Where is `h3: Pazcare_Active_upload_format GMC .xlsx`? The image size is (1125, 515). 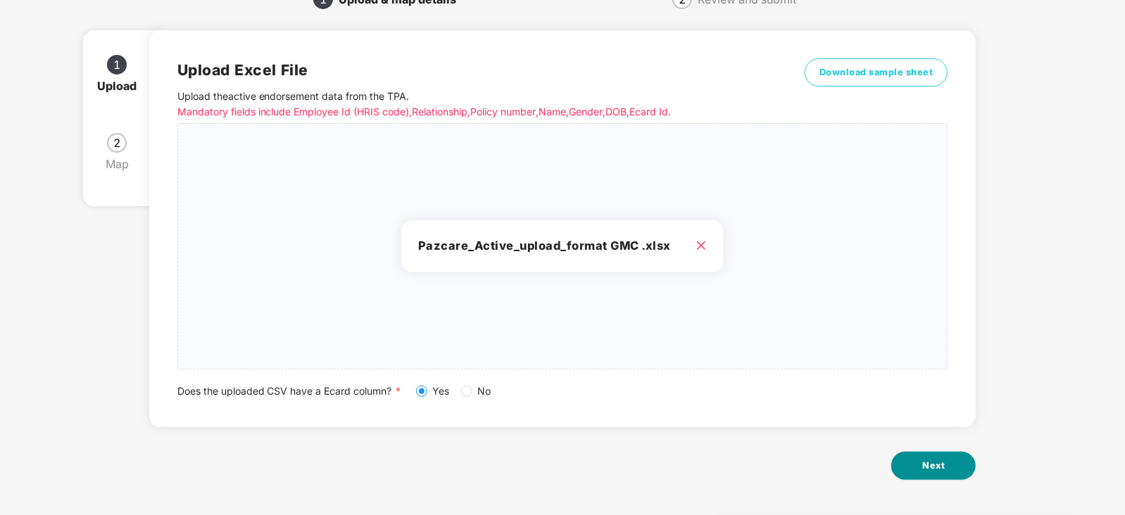 h3: Pazcare_Active_upload_format GMC .xlsx is located at coordinates (563, 246).